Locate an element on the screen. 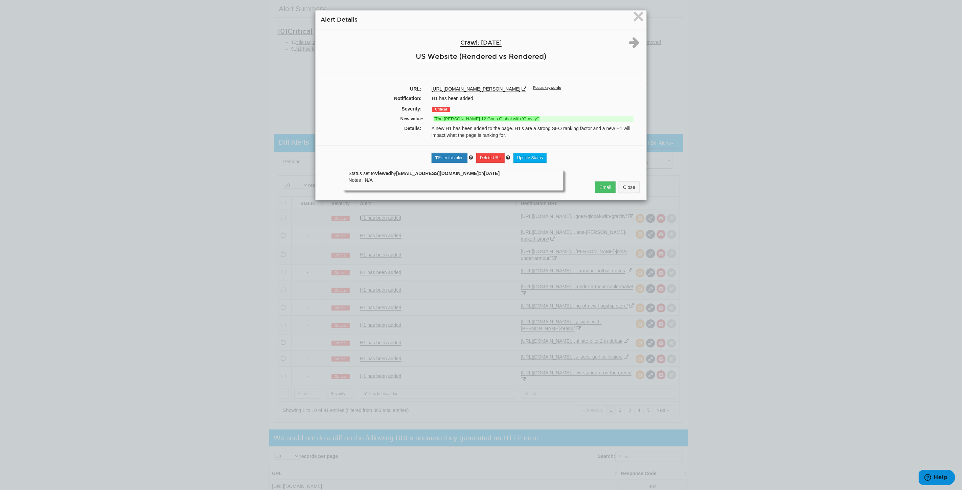  button: Email is located at coordinates (605, 187).